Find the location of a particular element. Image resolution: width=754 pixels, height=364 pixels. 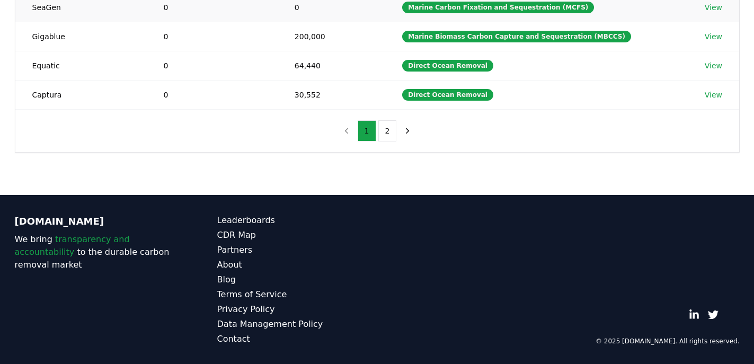

td: Gigablue is located at coordinates (81, 36).